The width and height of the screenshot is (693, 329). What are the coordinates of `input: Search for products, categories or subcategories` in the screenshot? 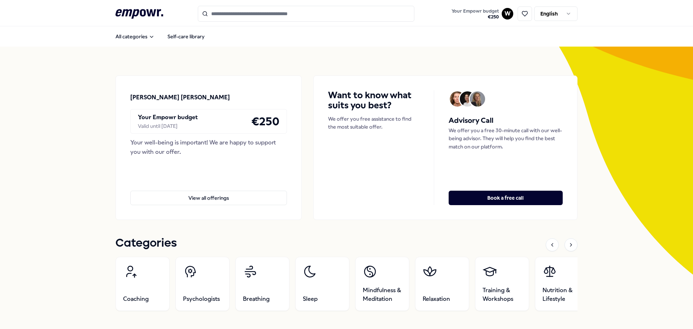 It's located at (306, 14).